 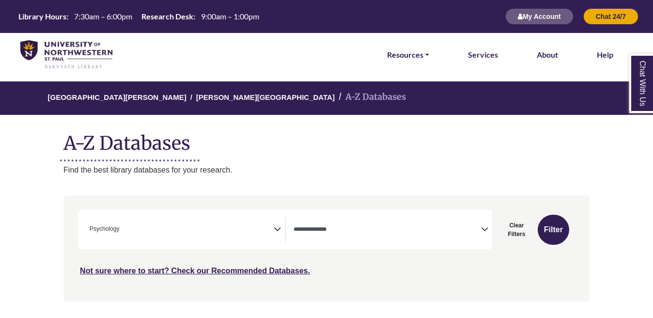 I want to click on span: Psychology, so click(x=104, y=228).